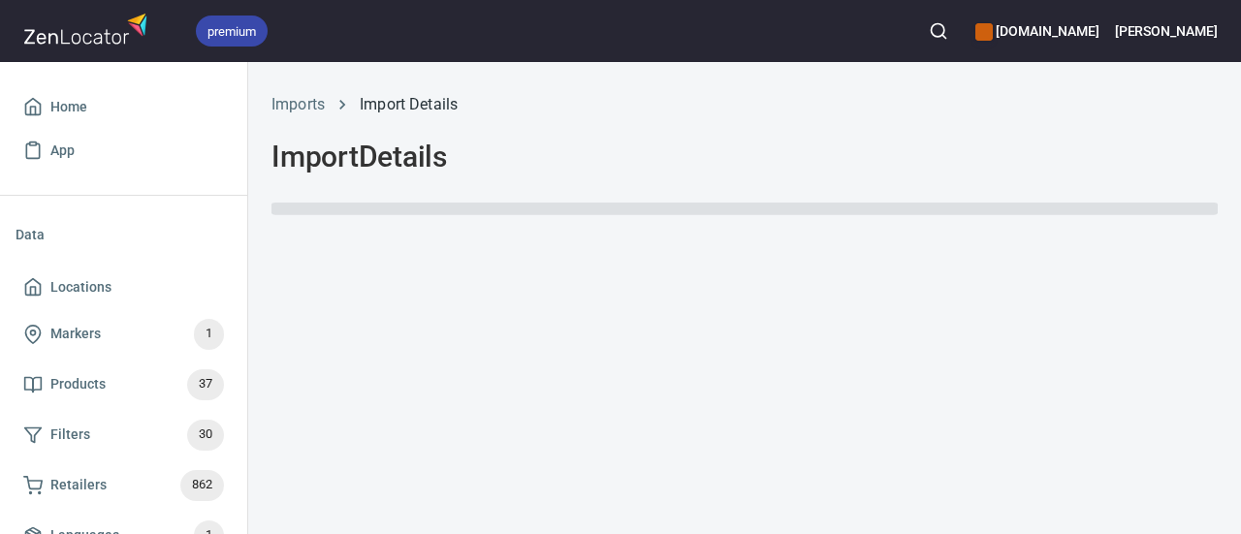  What do you see at coordinates (298, 104) in the screenshot?
I see `a: Imports` at bounding box center [298, 104].